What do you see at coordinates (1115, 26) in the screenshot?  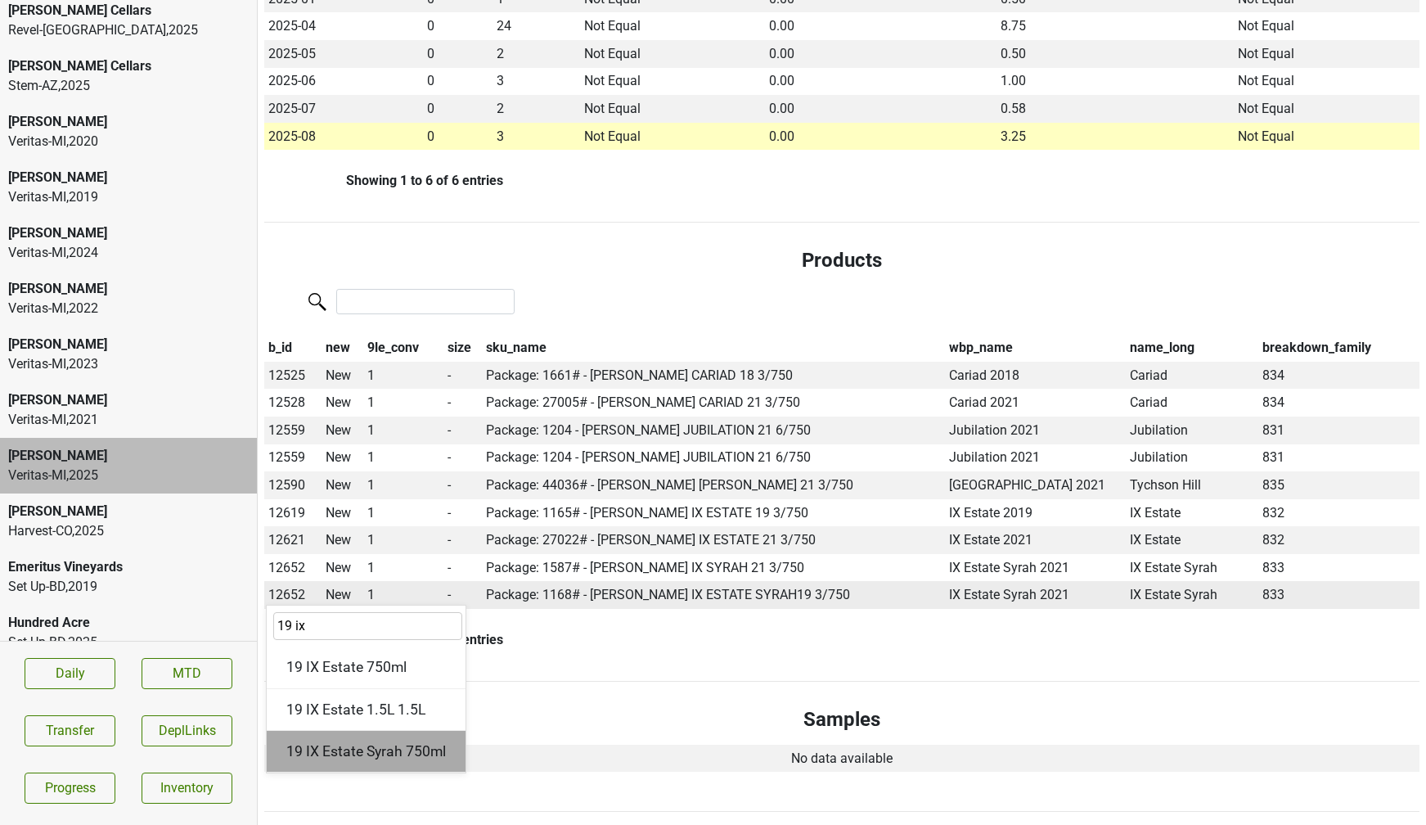 I see `td: 8.75` at bounding box center [1115, 26].